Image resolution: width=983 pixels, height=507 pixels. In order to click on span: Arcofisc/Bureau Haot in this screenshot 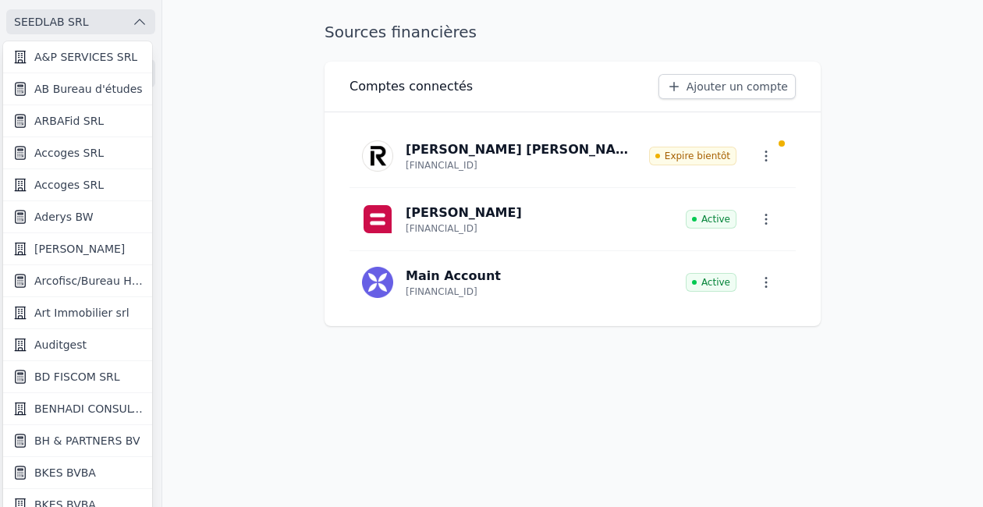, I will do `click(88, 281)`.